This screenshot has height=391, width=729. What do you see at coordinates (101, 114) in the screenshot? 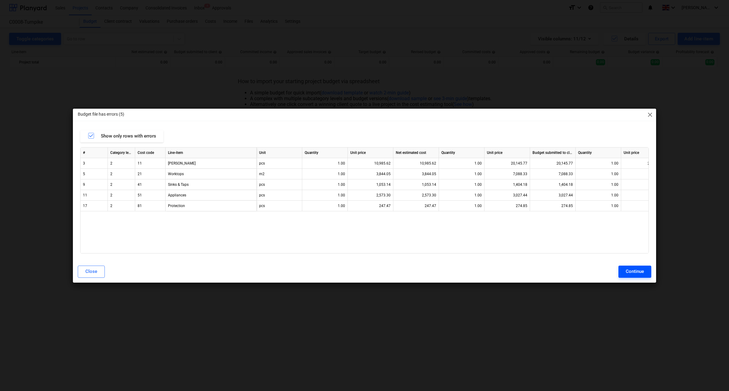
I see `p: Budget file has errors (5)` at bounding box center [101, 114].